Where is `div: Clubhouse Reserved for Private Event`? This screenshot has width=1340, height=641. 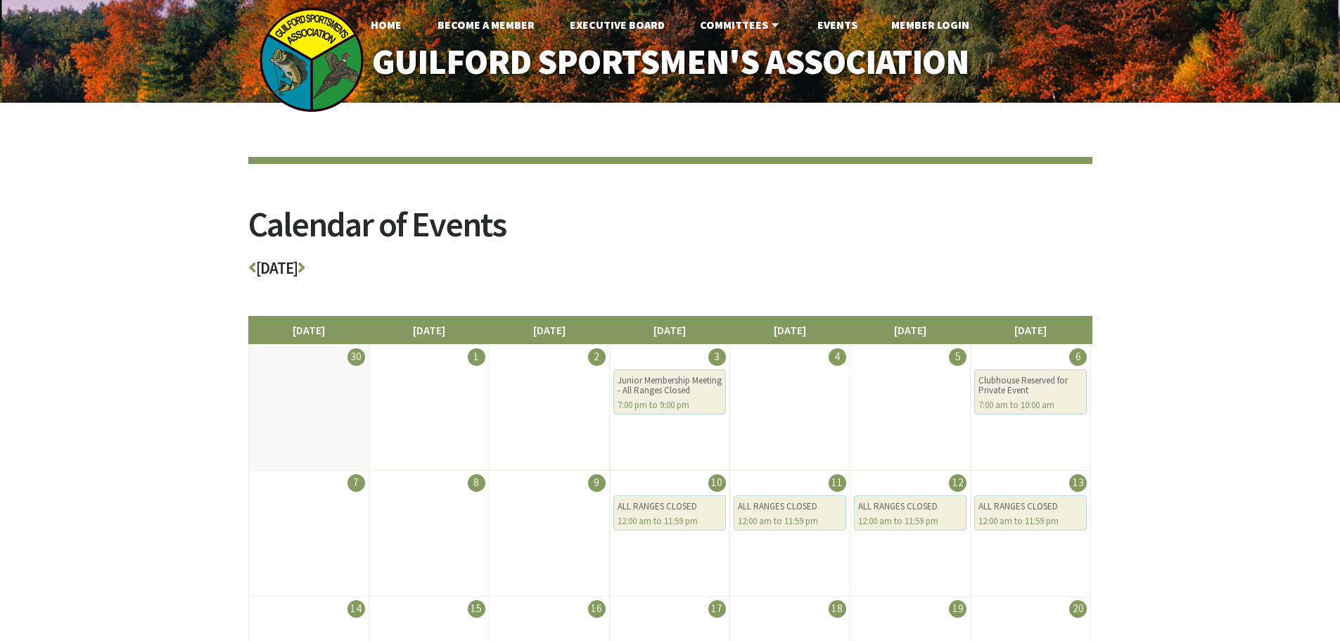 div: Clubhouse Reserved for Private Event is located at coordinates (1030, 385).